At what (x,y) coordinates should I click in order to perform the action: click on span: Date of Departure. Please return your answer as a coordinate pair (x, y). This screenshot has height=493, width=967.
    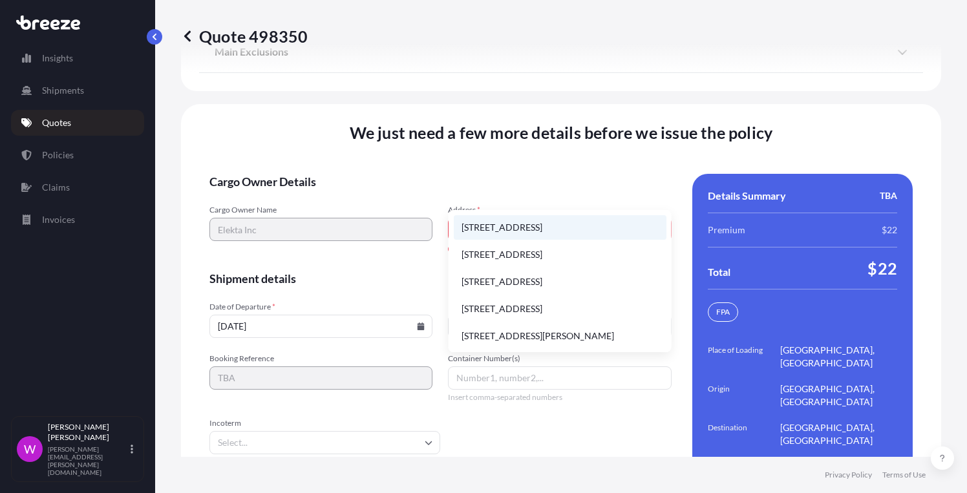
    Looking at the image, I should click on (321, 307).